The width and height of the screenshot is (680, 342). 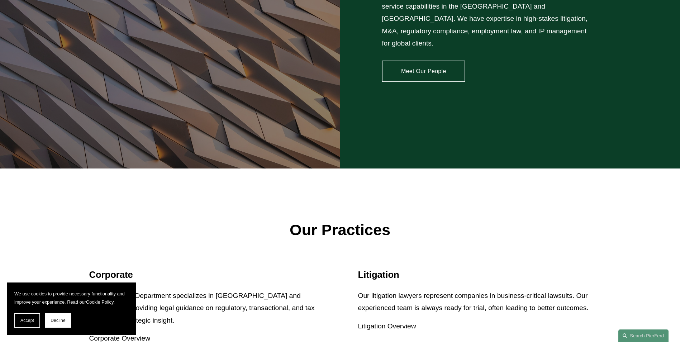 What do you see at coordinates (387, 326) in the screenshot?
I see `a: Litigation Overview` at bounding box center [387, 326].